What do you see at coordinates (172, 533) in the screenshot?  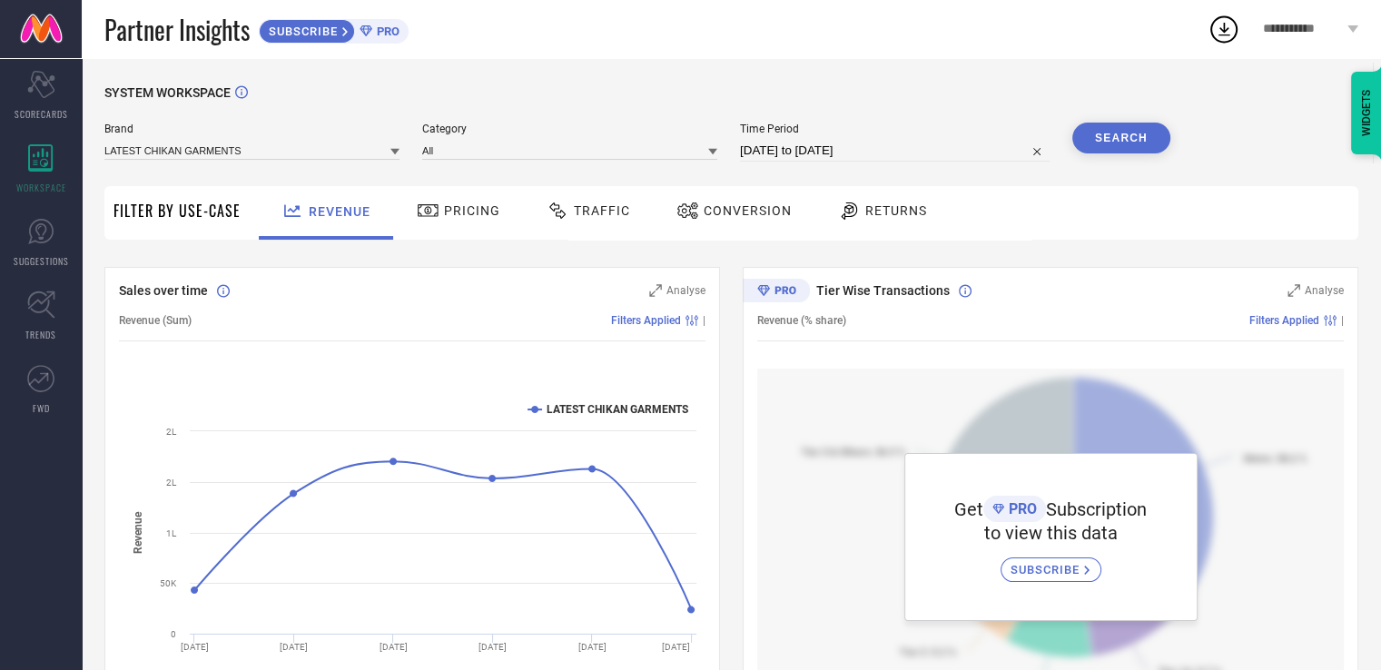 I see `text: 1L` at bounding box center [172, 533].